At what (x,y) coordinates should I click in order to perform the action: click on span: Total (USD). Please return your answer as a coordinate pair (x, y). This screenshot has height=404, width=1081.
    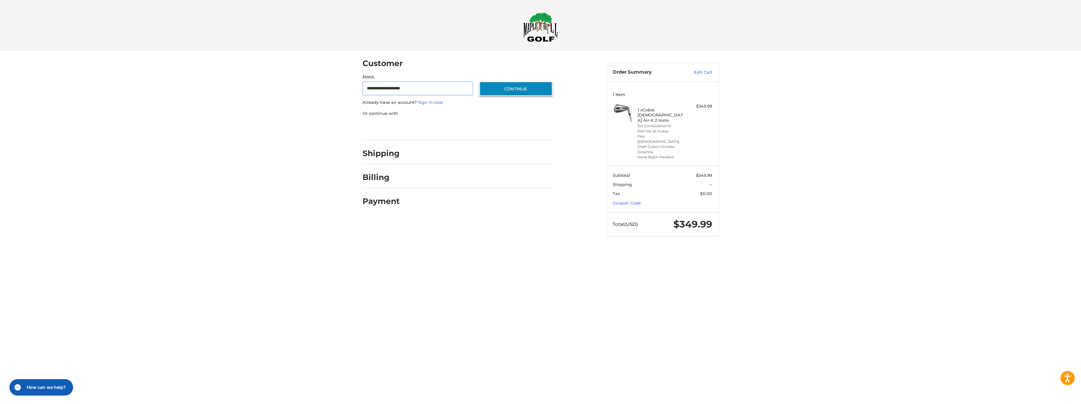
    Looking at the image, I should click on (625, 224).